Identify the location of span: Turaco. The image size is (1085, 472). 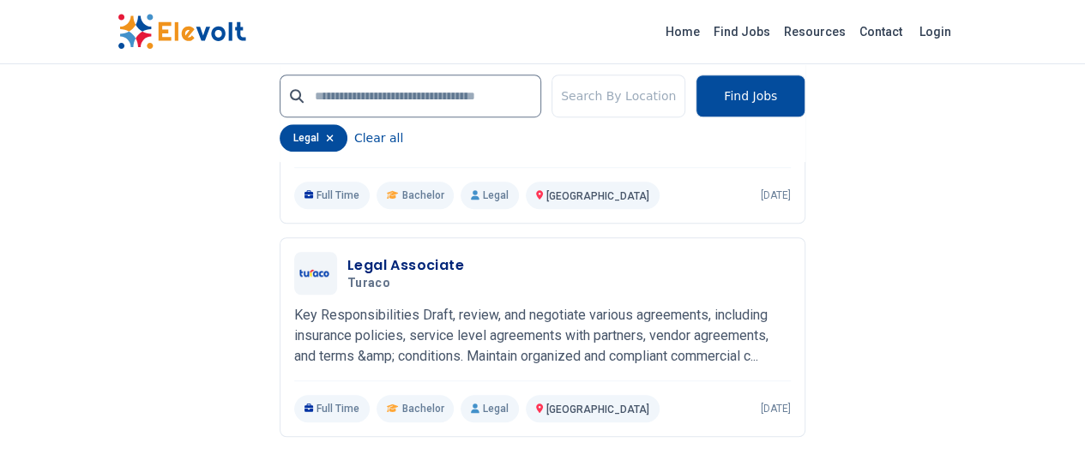
(369, 284).